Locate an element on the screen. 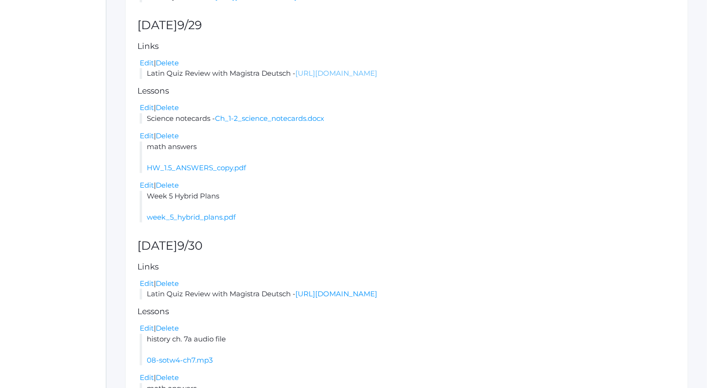 The image size is (707, 388). span: 9/30 is located at coordinates (190, 246).